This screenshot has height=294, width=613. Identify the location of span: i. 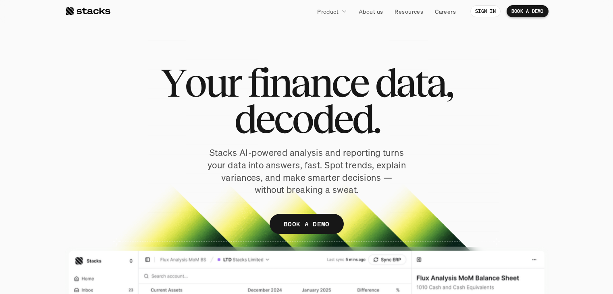
(264, 83).